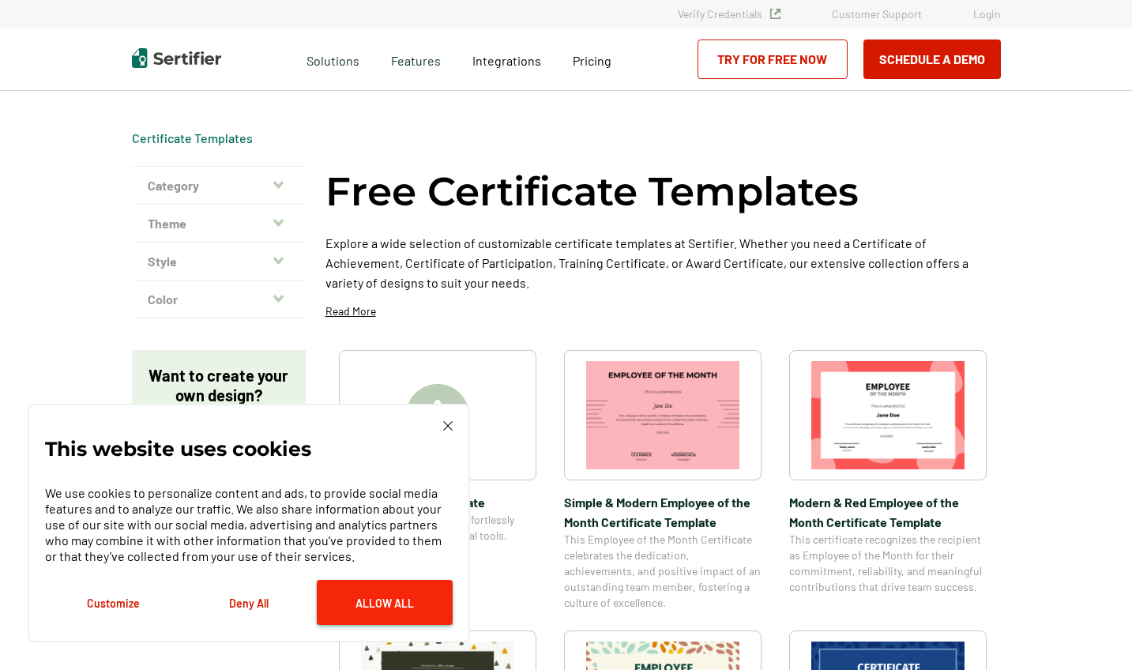 The image size is (1132, 670). Describe the element at coordinates (775, 13) in the screenshot. I see `img: Verified` at that location.